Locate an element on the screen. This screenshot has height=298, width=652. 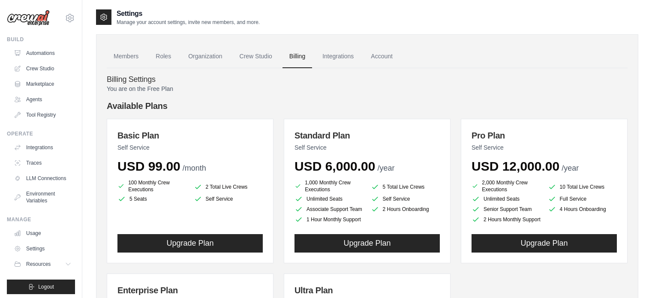
li: Full Service is located at coordinates (583, 199).